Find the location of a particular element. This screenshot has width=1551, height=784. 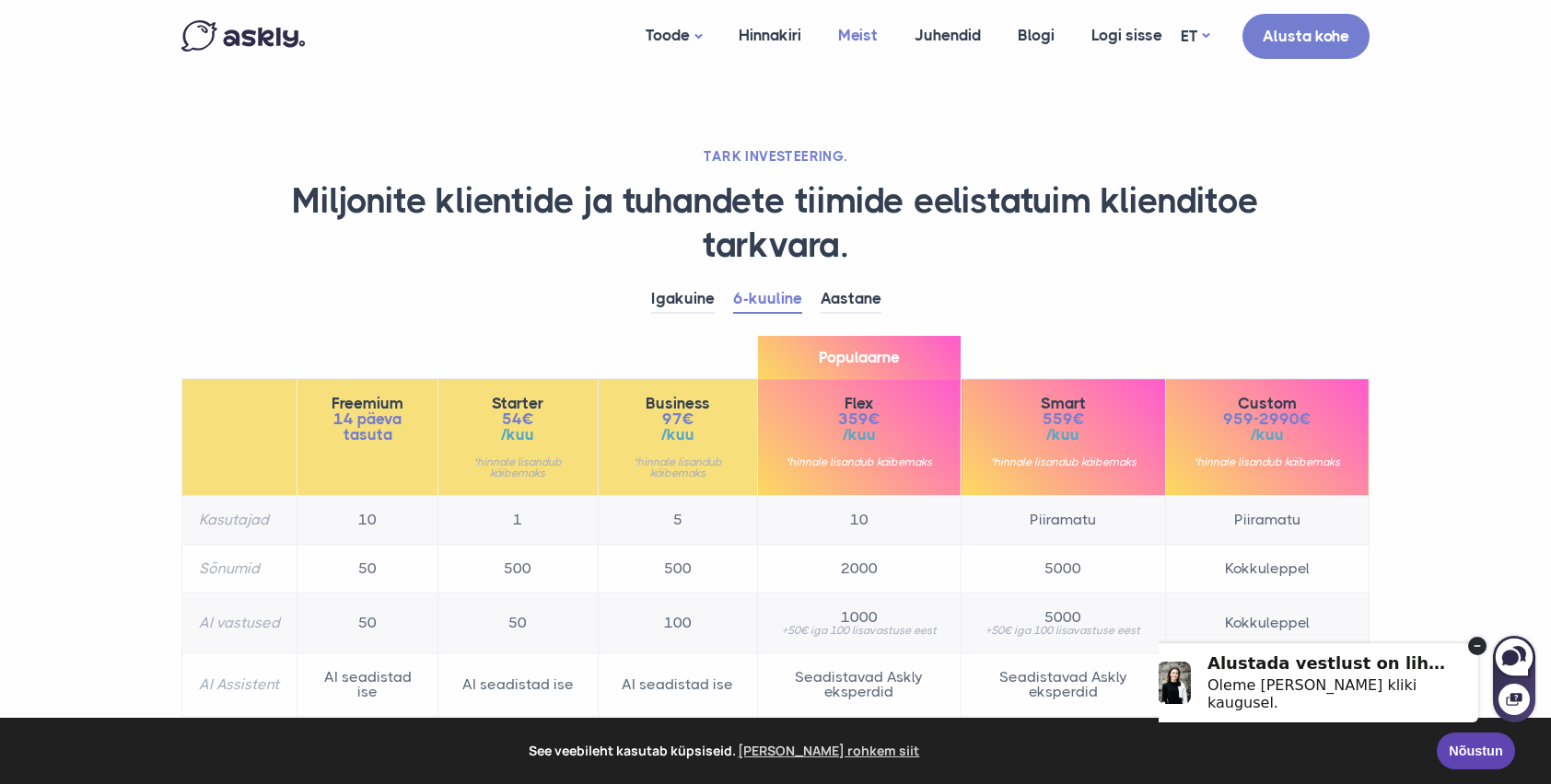

a: learn more about cookies is located at coordinates (829, 751).